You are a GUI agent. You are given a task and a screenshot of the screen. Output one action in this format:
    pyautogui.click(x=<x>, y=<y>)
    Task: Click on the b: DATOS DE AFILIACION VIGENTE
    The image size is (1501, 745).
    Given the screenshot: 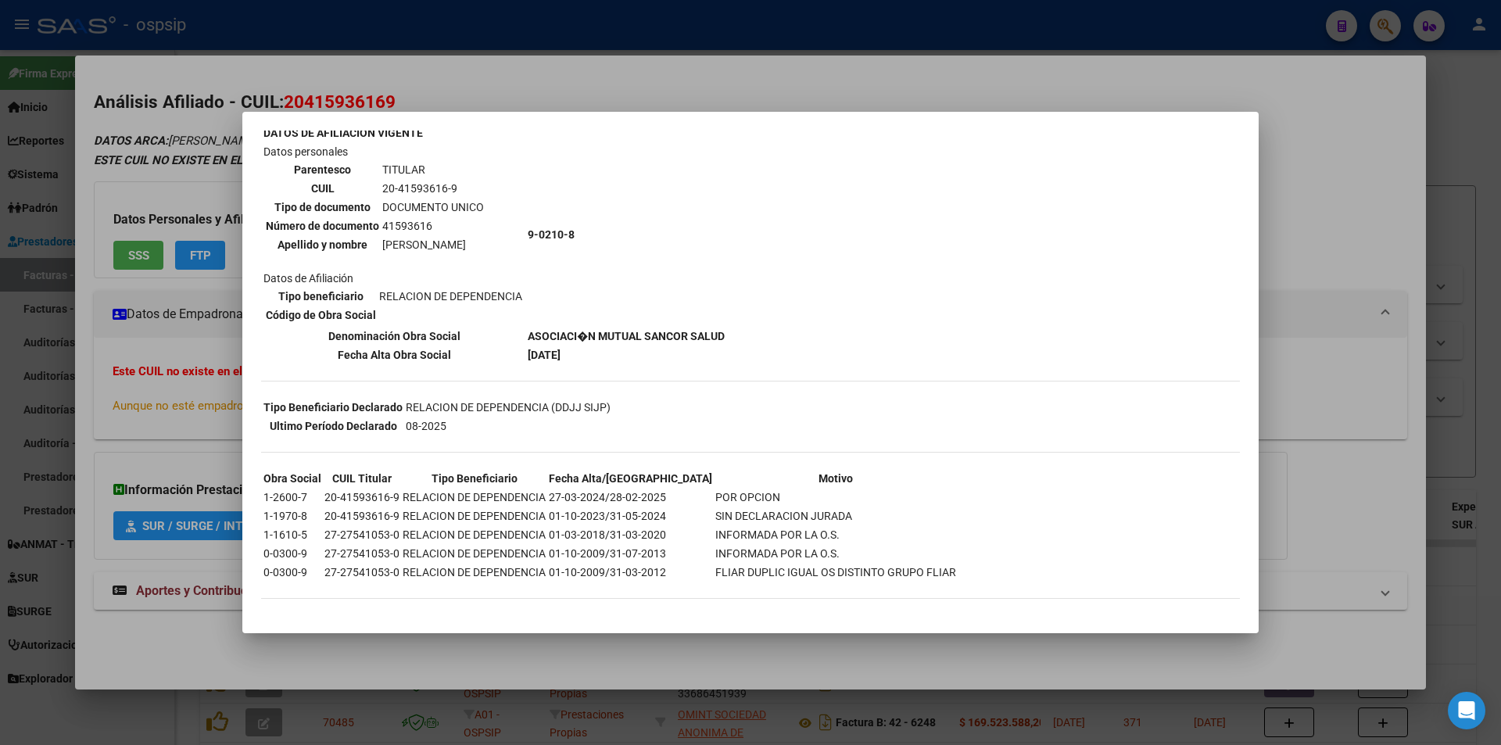 What is the action you would take?
    pyautogui.click(x=343, y=133)
    